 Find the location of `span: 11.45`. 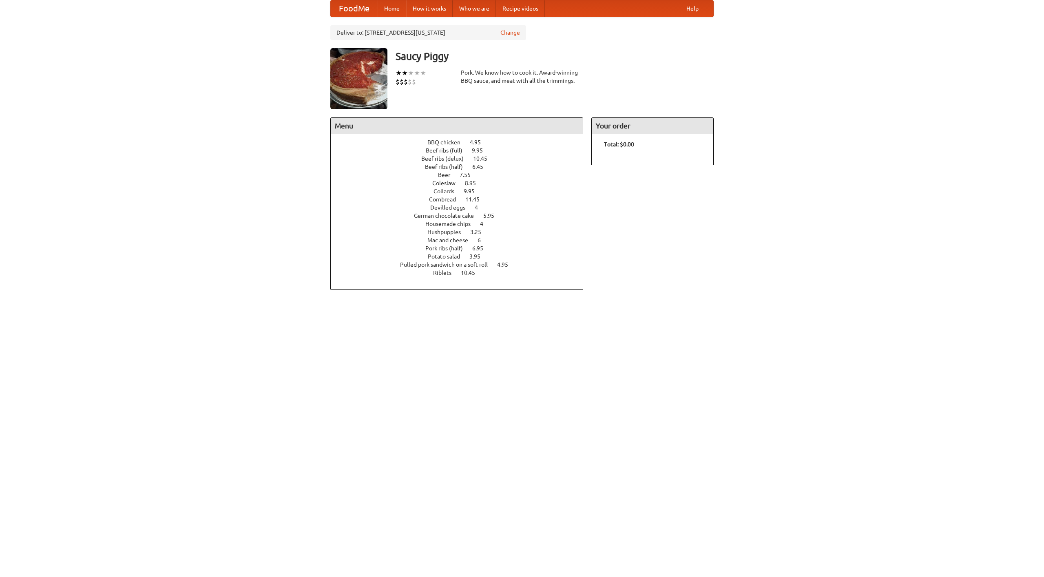

span: 11.45 is located at coordinates (476, 199).